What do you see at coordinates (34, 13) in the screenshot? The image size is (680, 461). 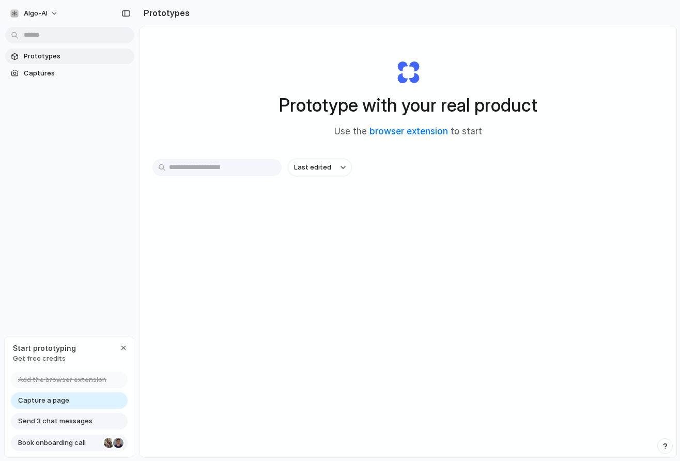 I see `button: Algo-AI` at bounding box center [34, 13].